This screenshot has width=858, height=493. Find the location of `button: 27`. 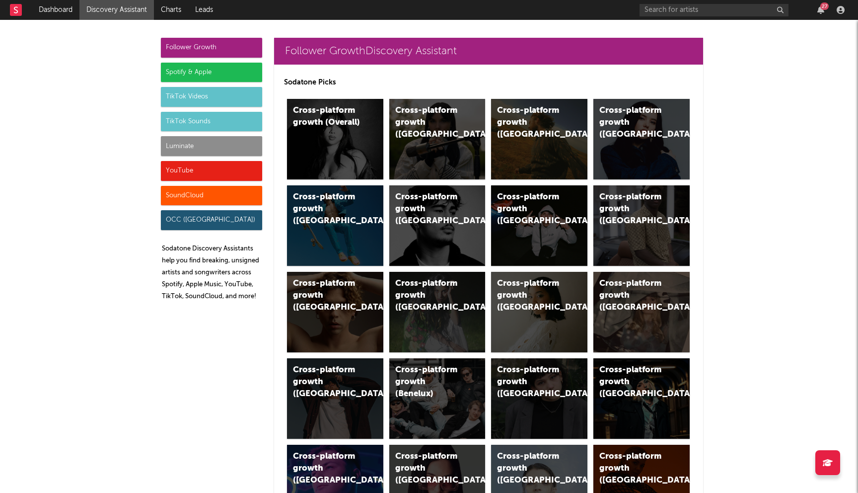

button: 27 is located at coordinates (821, 10).